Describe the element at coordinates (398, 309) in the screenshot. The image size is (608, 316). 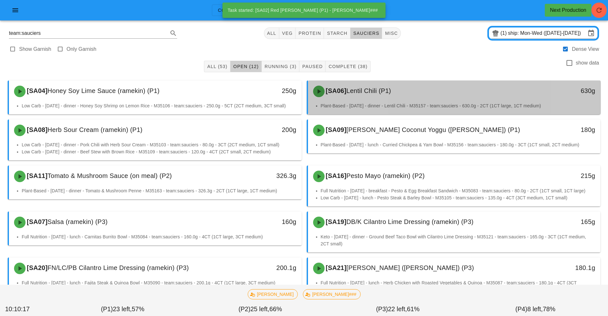
I see `span: 22 left,` at that location.